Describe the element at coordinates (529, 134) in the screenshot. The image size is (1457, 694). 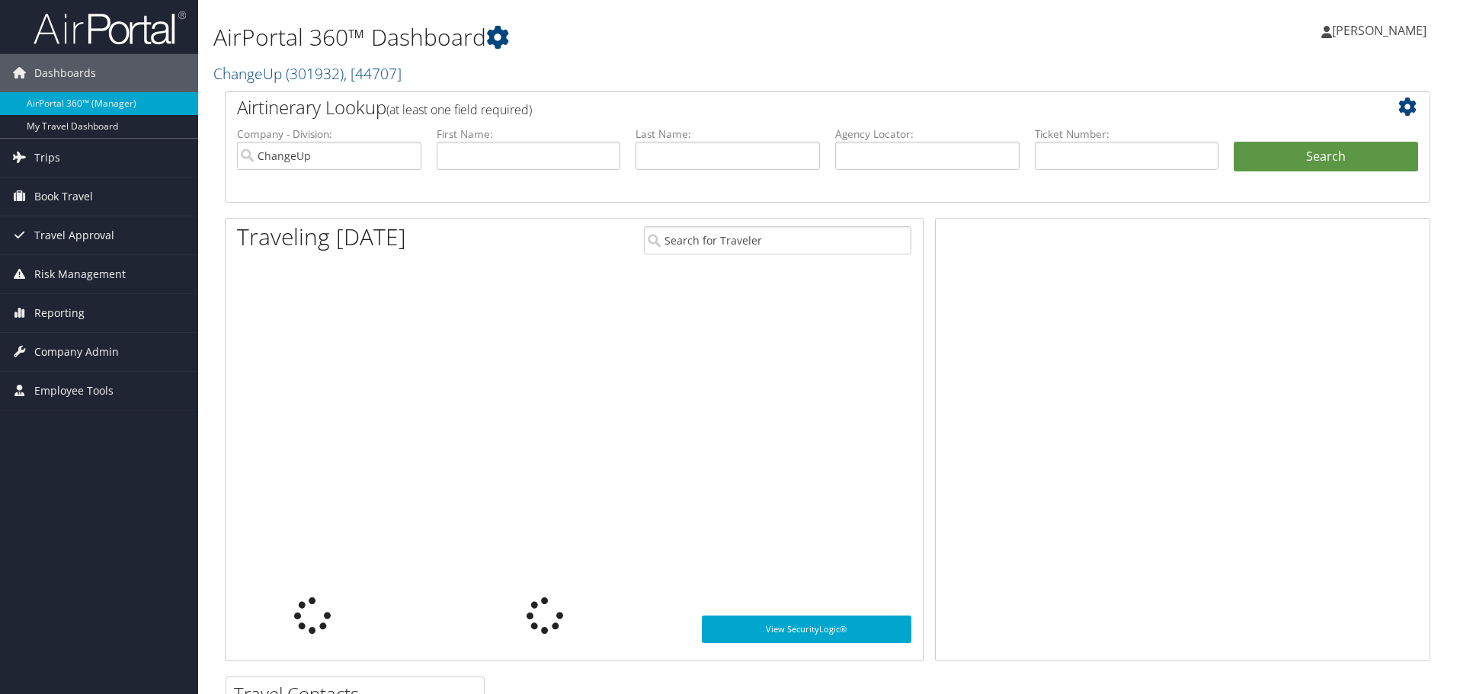
I see `label: First Name:` at that location.